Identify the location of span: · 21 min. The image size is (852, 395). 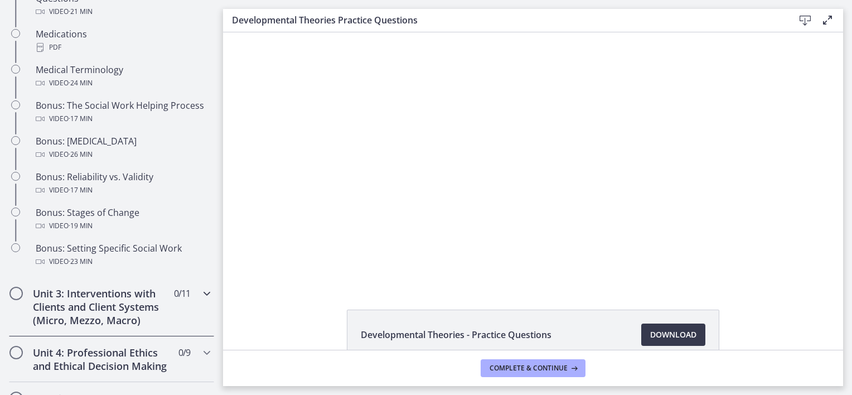
(80, 12).